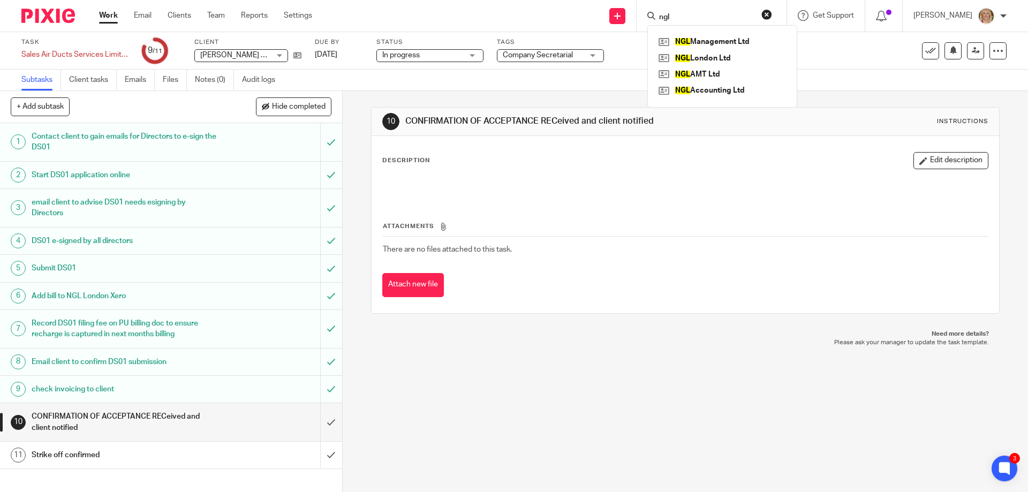 The width and height of the screenshot is (1028, 492). Describe the element at coordinates (339, 42) in the screenshot. I see `label: Due by` at that location.